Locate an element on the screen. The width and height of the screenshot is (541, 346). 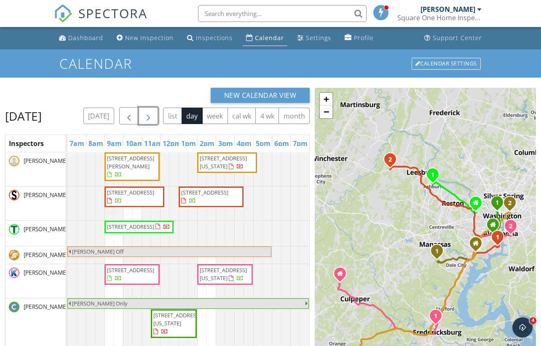
a: Company Profile is located at coordinates (359, 38).